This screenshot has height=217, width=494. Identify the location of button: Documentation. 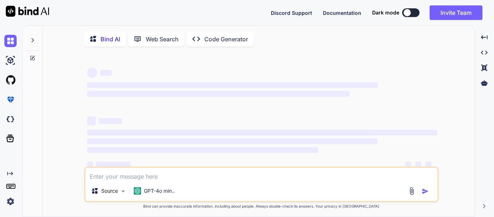
(342, 13).